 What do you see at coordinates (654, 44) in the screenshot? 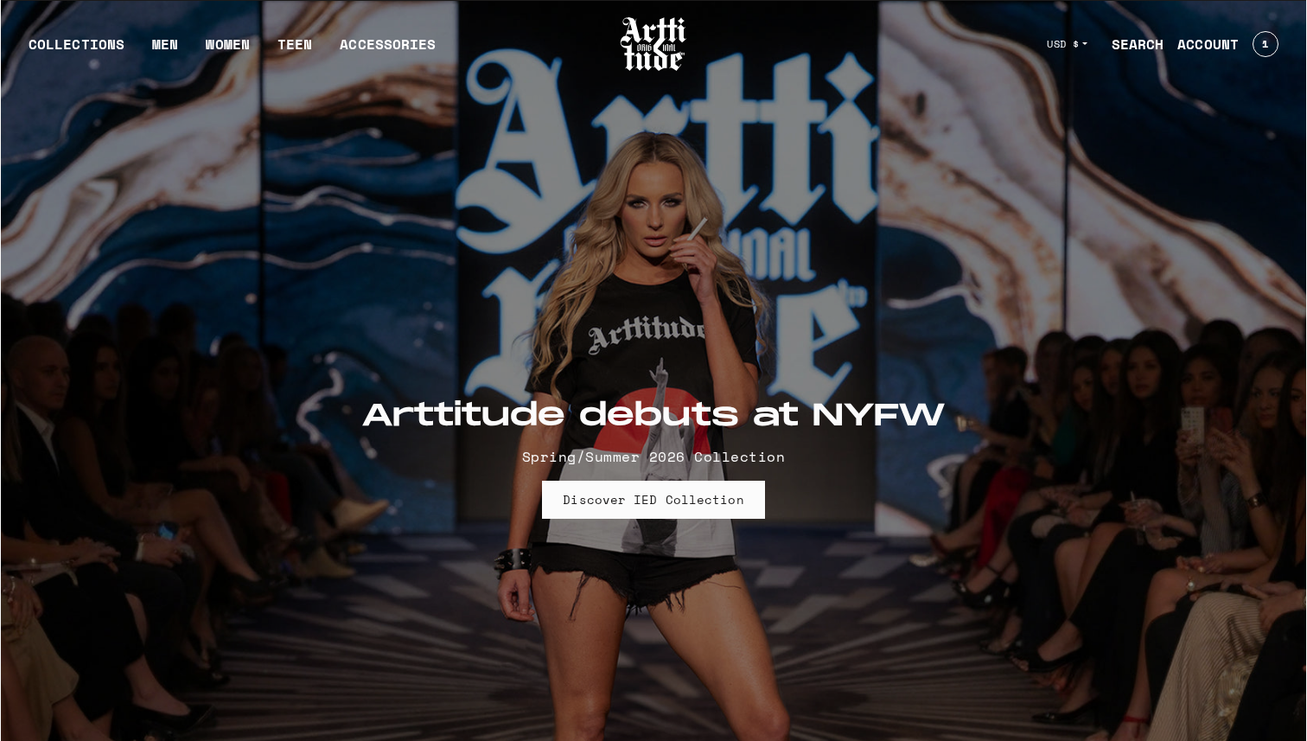
I see `img: Arttitude` at bounding box center [654, 44].